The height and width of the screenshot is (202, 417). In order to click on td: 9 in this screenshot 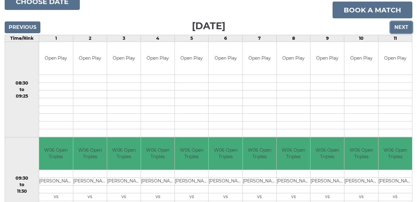, I will do `click(327, 39)`.